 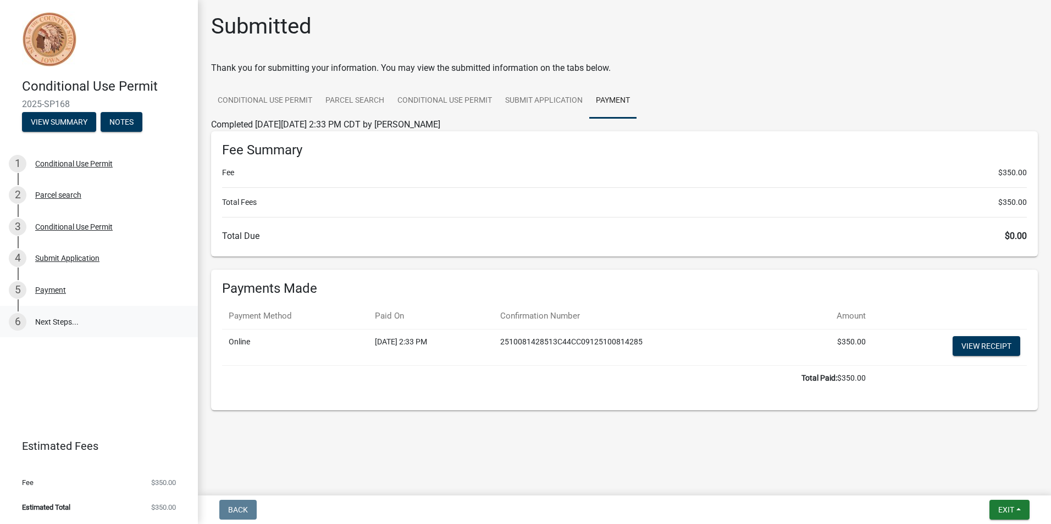 I want to click on div: Payment, so click(x=51, y=290).